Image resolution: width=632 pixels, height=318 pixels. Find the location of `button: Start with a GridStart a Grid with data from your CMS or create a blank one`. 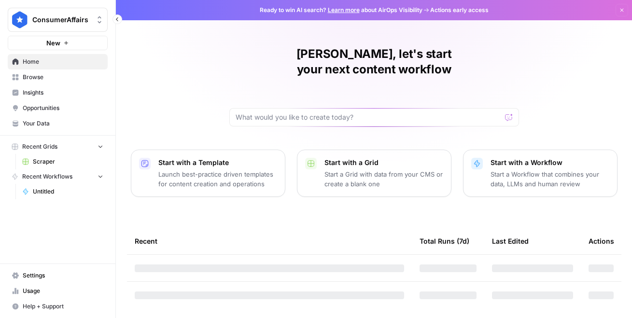

button: Start with a GridStart a Grid with data from your CMS or create a blank one is located at coordinates (374, 173).